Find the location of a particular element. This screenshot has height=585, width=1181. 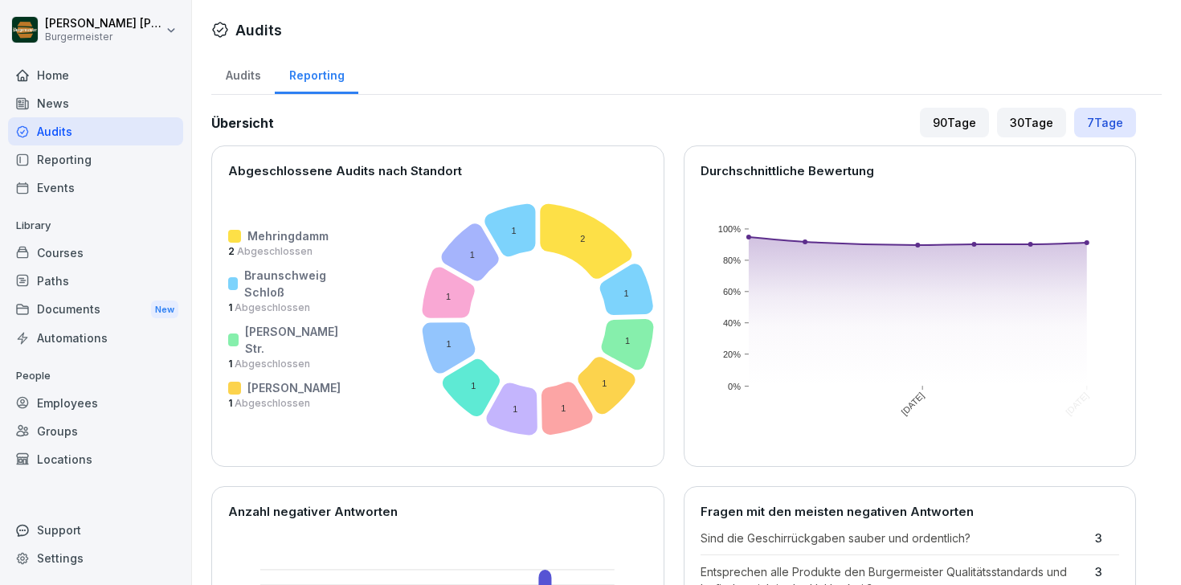

div: Automations is located at coordinates (96, 338).